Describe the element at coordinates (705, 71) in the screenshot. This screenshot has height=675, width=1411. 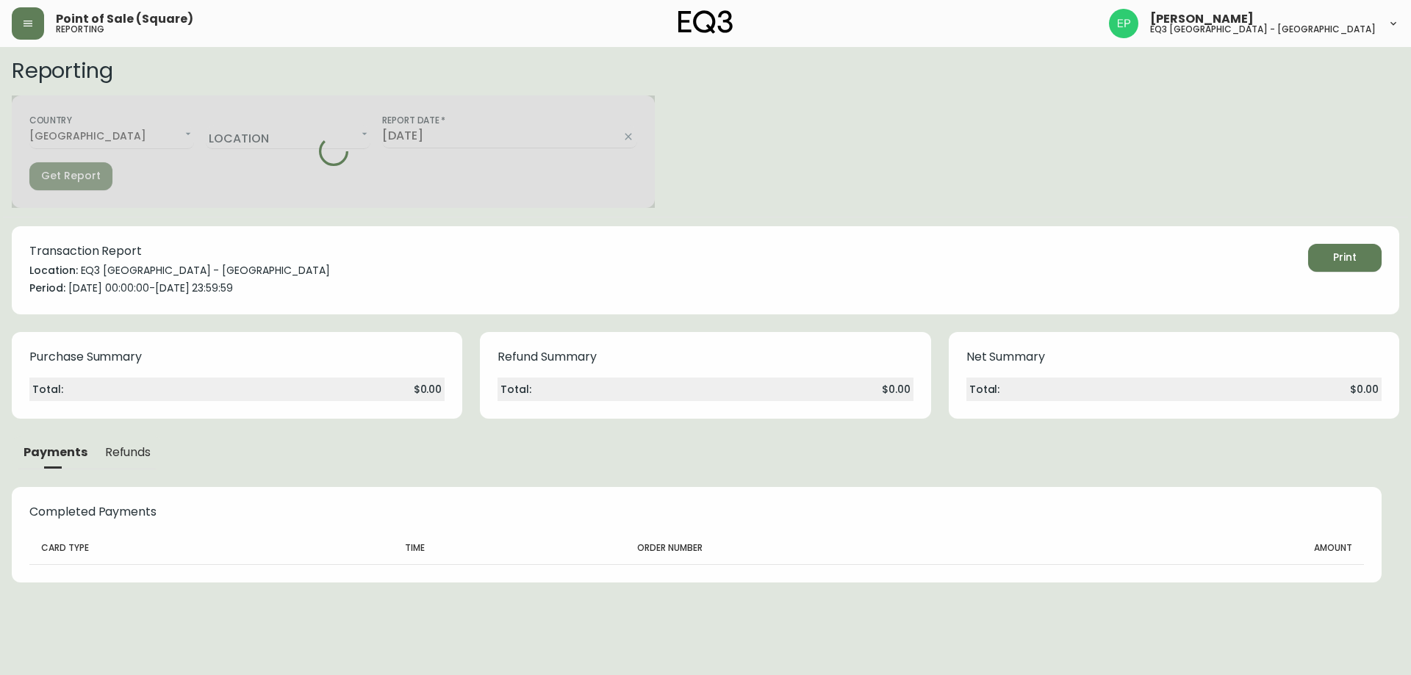
I see `h2: Reporting` at that location.